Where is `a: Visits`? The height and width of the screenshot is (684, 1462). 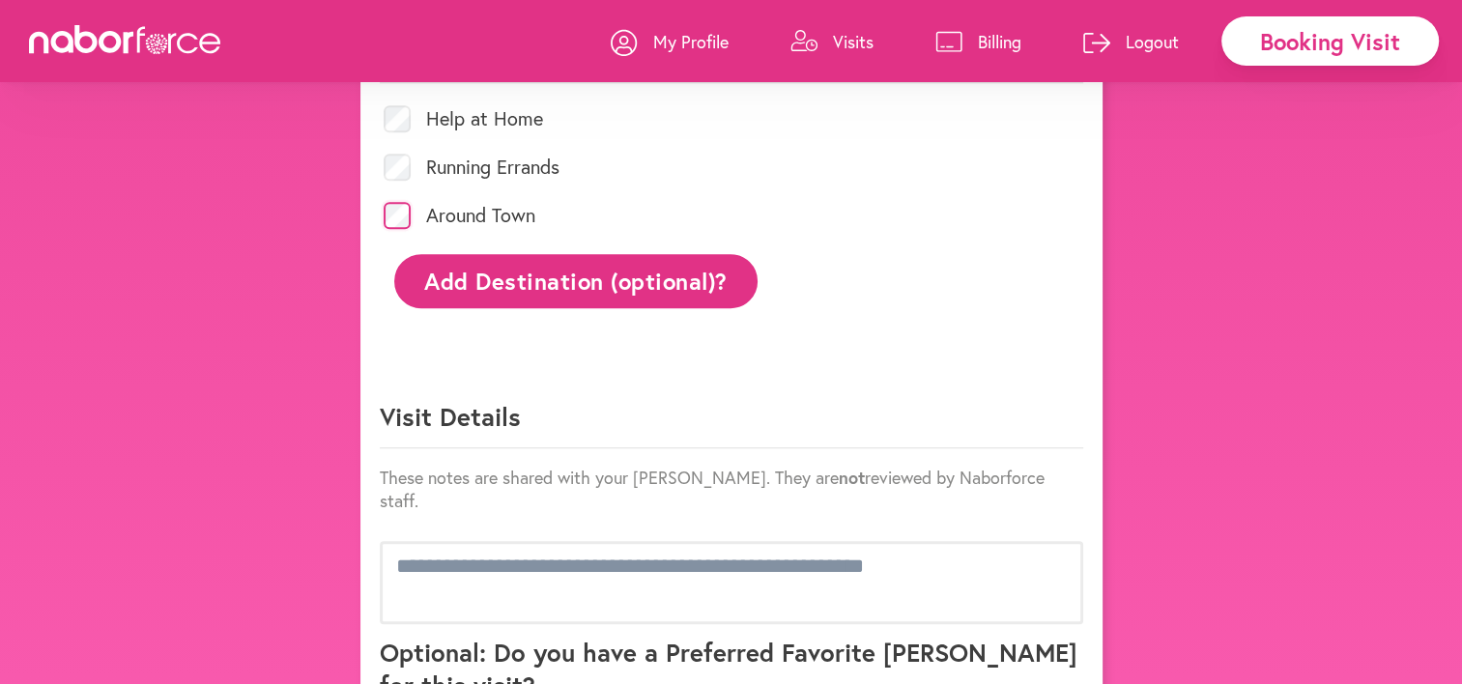 a: Visits is located at coordinates (832, 42).